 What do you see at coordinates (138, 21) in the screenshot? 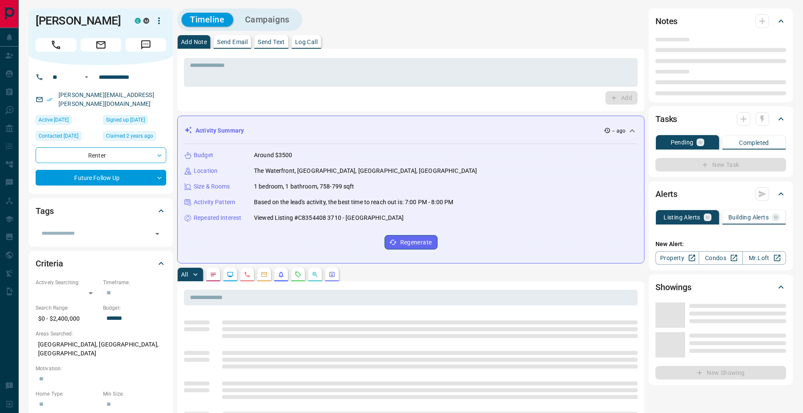
I see `div: condos.ca` at bounding box center [138, 21].